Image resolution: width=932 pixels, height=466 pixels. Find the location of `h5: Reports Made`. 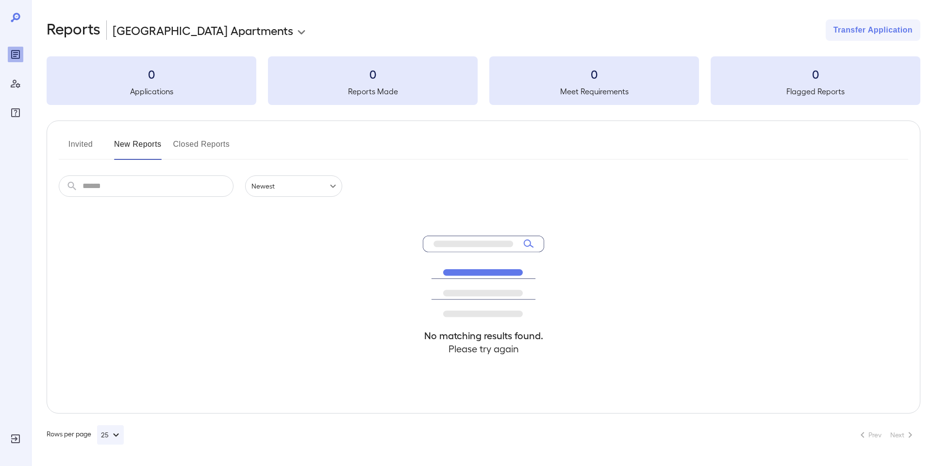

h5: Reports Made is located at coordinates (373, 91).